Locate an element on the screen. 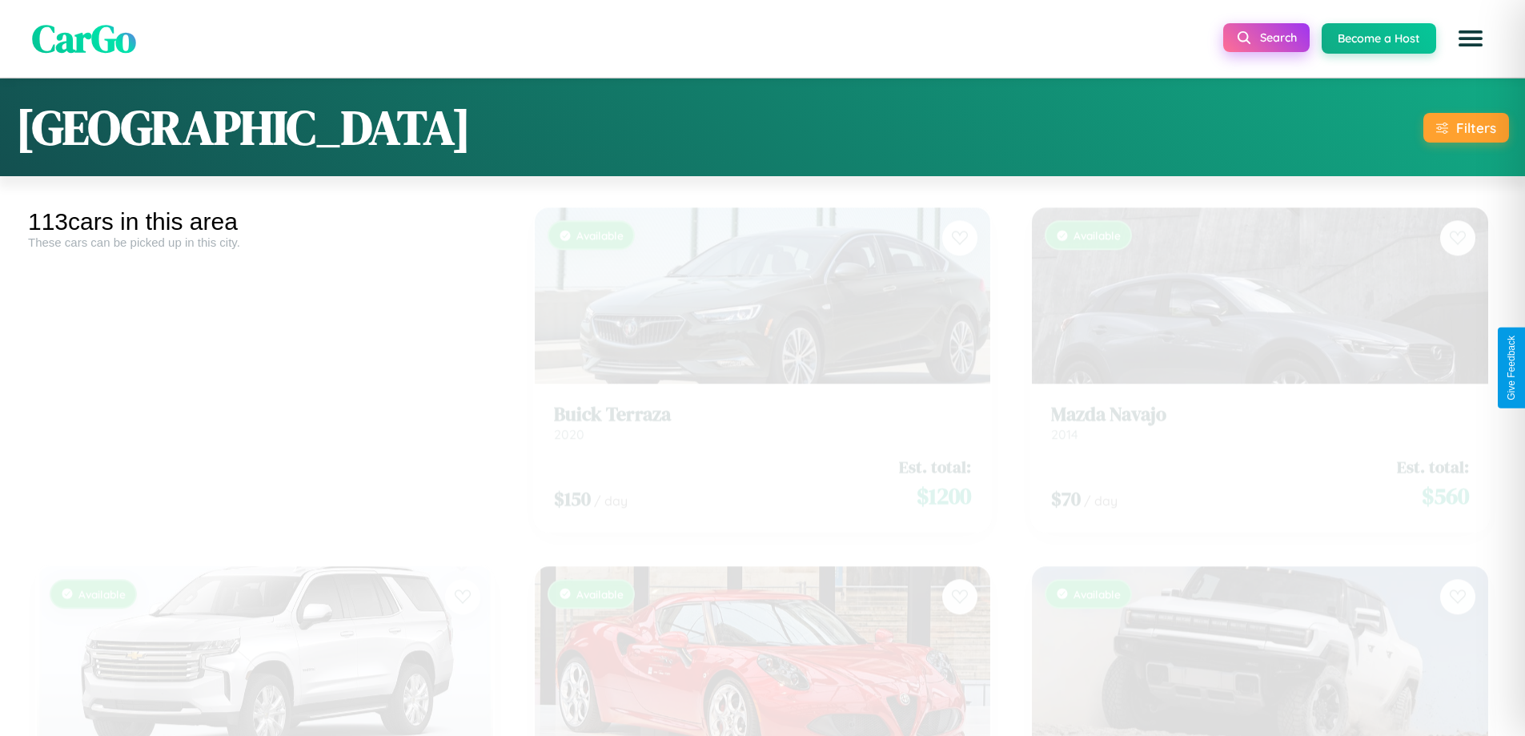 This screenshot has width=1525, height=736. span: $ 150 is located at coordinates (572, 484).